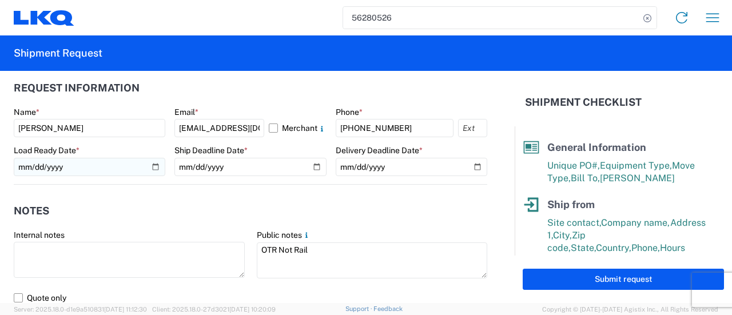 Image resolution: width=732 pixels, height=315 pixels. Describe the element at coordinates (214, 309) in the screenshot. I see `span: Client: 2025.18.0-27d3021` at that location.